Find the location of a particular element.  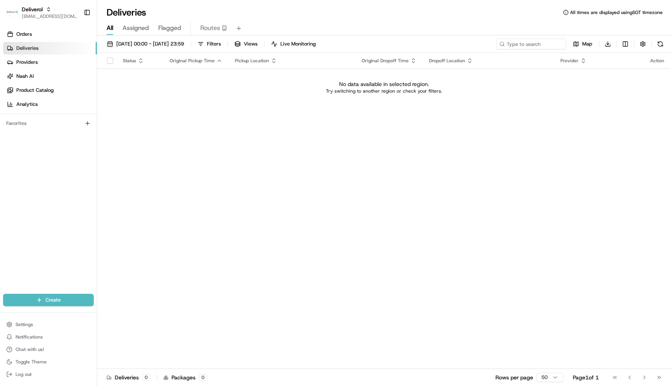

span: Live Monitoring is located at coordinates (298, 44).